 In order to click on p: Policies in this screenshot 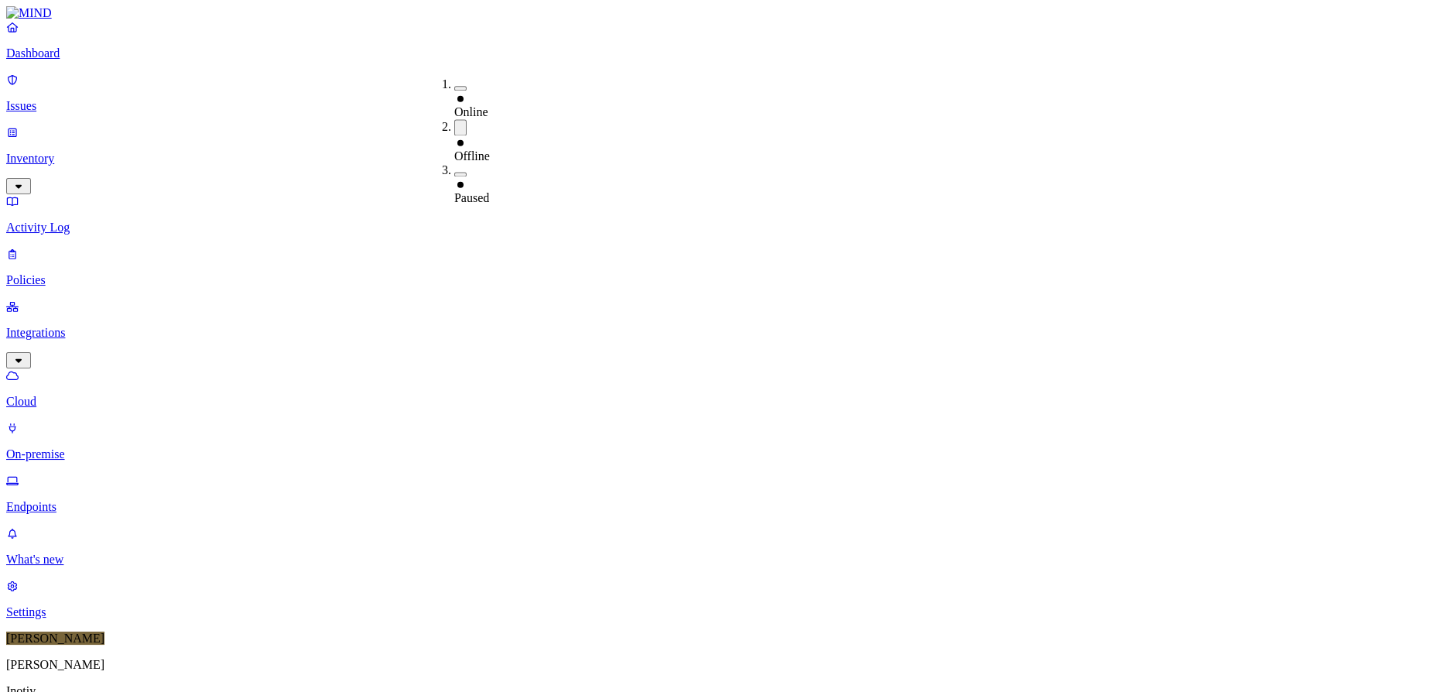, I will do `click(721, 280)`.